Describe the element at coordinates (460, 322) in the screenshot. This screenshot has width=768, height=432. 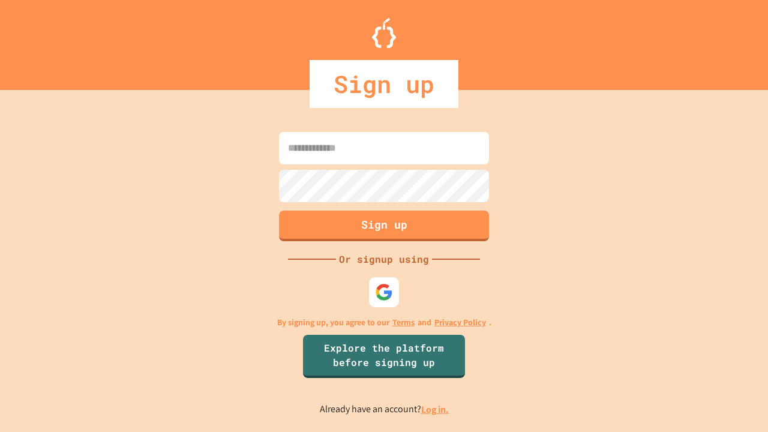
I see `a: Privacy Policy` at that location.